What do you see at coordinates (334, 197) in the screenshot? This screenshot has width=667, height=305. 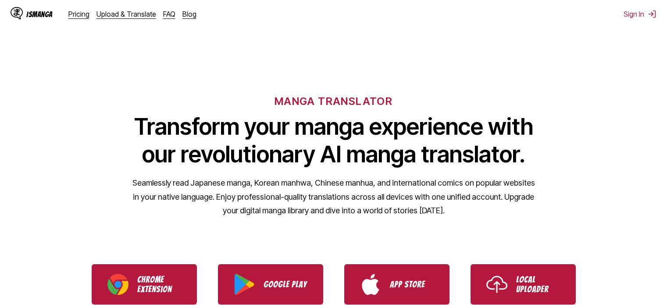 I see `p: Seamlessly read Japanese manga, Korean manhwa, Chinese manhua, and international comics on popula...` at bounding box center [334, 197].